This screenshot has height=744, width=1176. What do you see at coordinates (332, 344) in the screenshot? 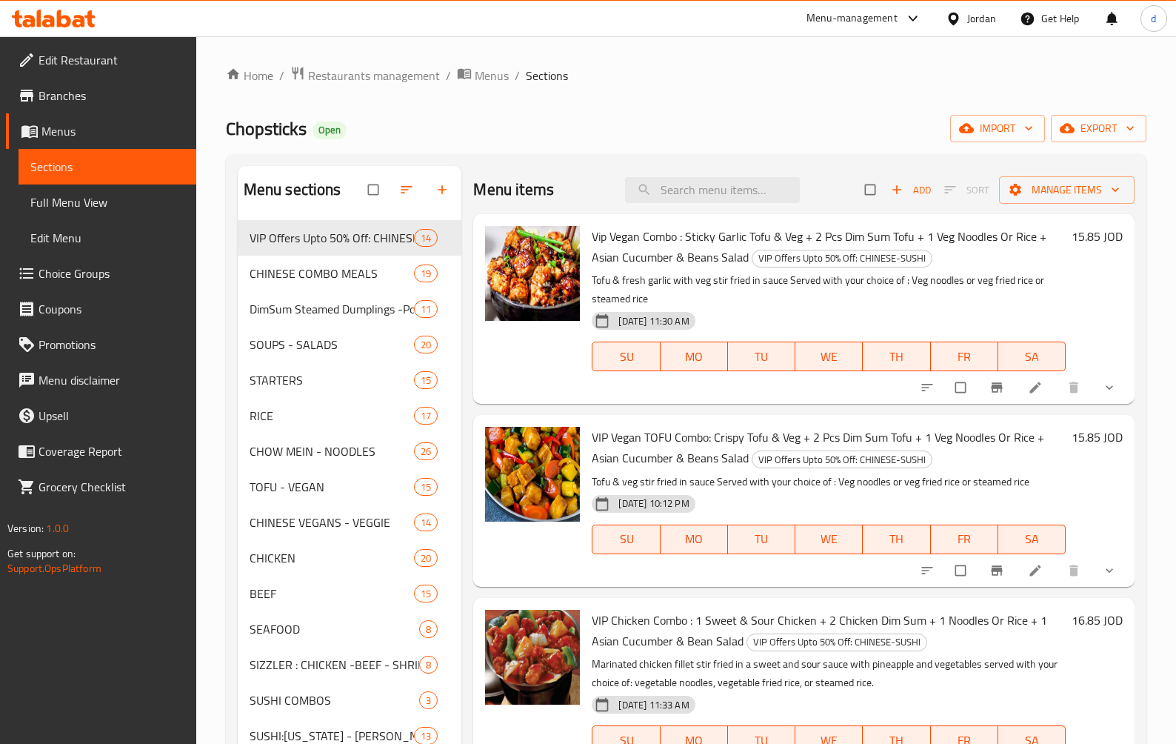
I see `div: SOUPS - SALADS` at bounding box center [332, 344].